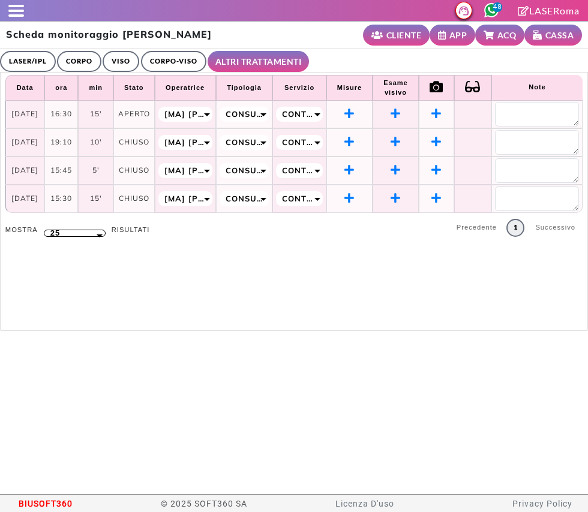 Image resolution: width=588 pixels, height=512 pixels. I want to click on a: Licenza D'uso, so click(365, 504).